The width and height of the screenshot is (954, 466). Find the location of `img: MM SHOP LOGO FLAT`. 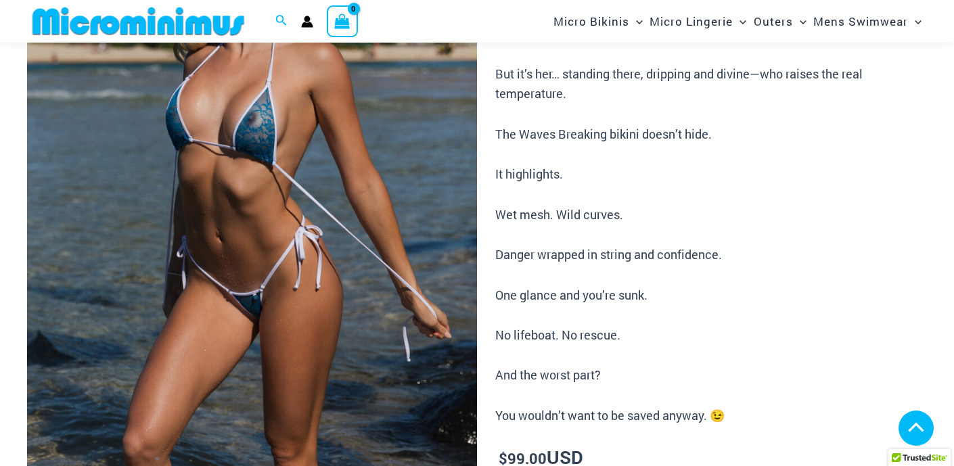

img: MM SHOP LOGO FLAT is located at coordinates (138, 21).